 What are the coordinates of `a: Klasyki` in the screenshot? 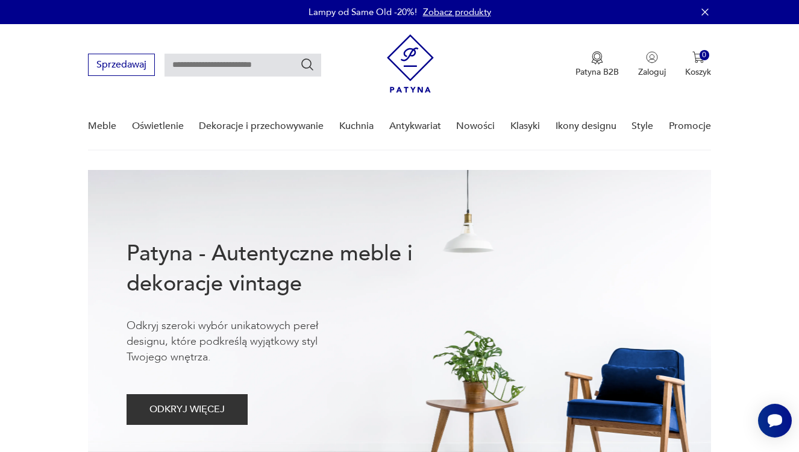 It's located at (525, 126).